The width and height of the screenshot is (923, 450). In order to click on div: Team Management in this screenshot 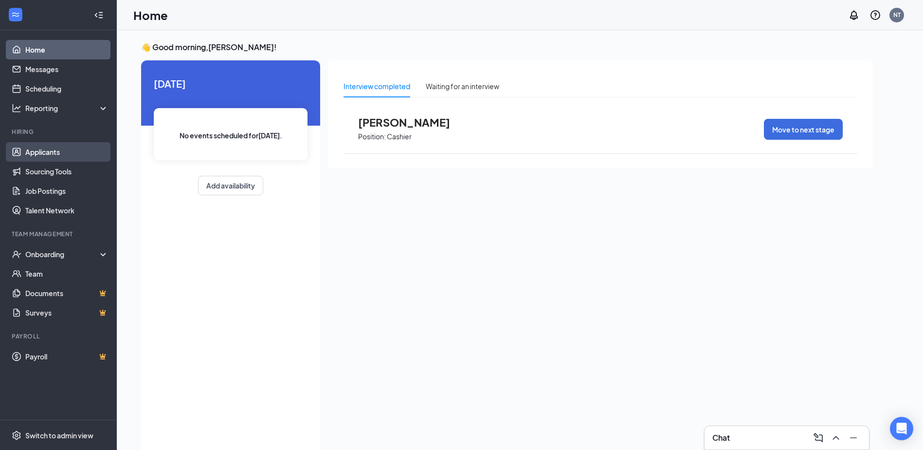, I will do `click(59, 234)`.